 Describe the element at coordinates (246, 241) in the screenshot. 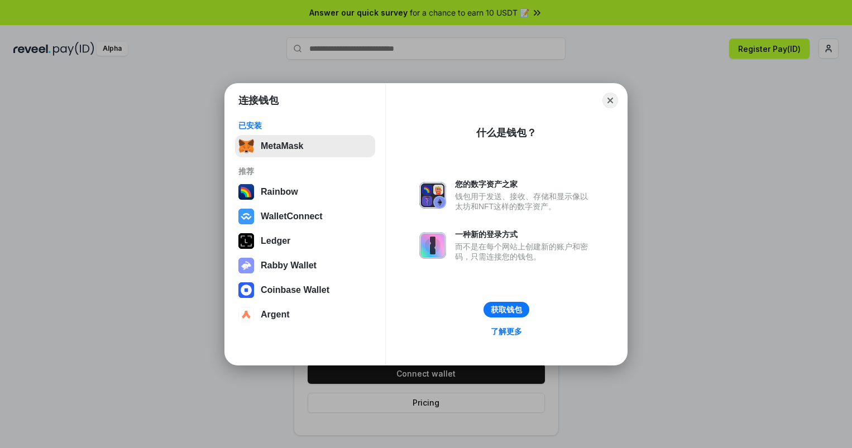

I see `img: svg+xml,%3Csvg%20xmlns%3D%22http%3A%2F%2Fwww.w3.org%2F2000%2Fsvg%22%20width%3D%2228%22%20height%3...` at that location.